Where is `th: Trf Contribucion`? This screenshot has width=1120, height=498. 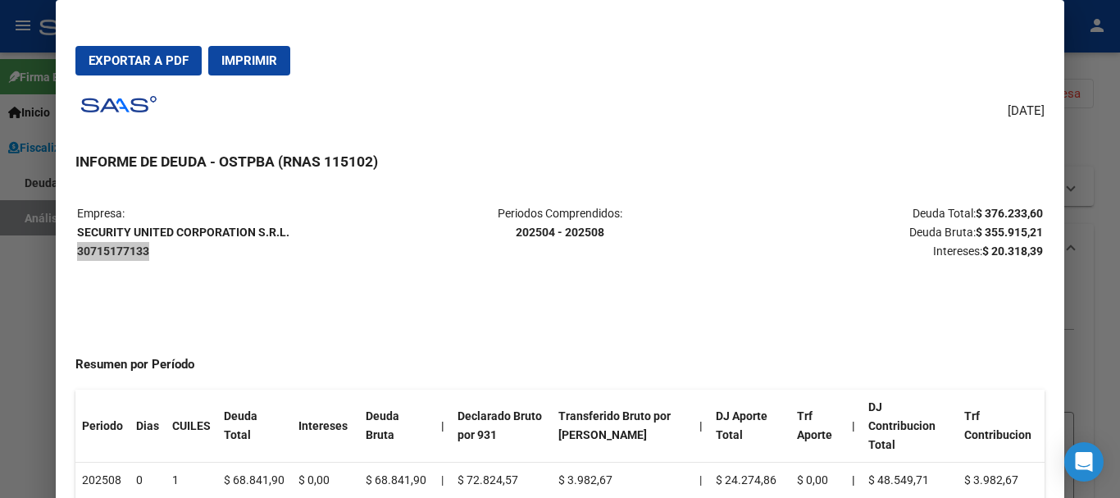
th: Trf Contribucion is located at coordinates (1001, 426).